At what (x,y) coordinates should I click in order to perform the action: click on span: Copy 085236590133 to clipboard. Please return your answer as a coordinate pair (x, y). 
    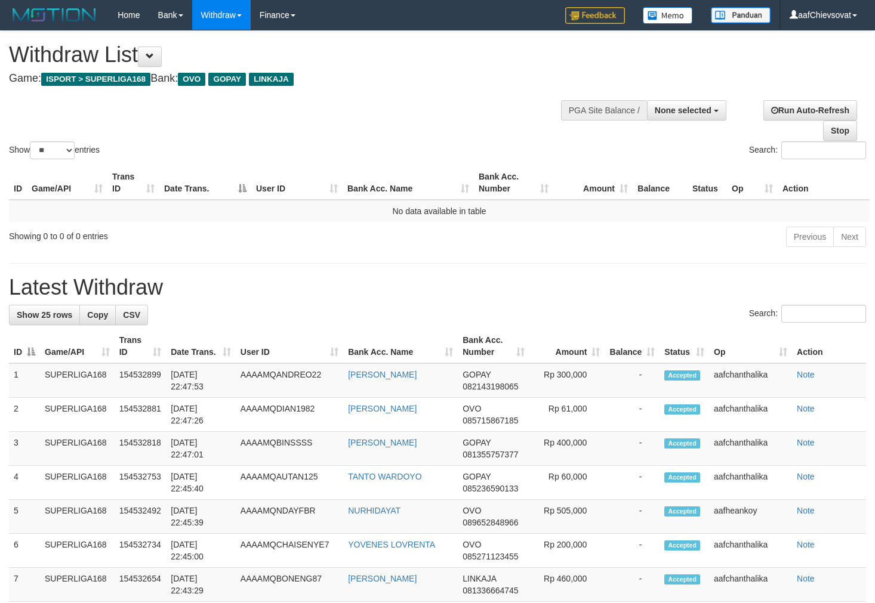
    Looking at the image, I should click on (490, 489).